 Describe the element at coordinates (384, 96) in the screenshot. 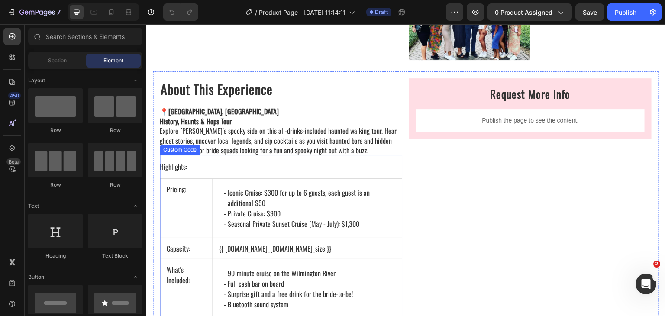

I see `p: Publish the page to see the content.` at that location.